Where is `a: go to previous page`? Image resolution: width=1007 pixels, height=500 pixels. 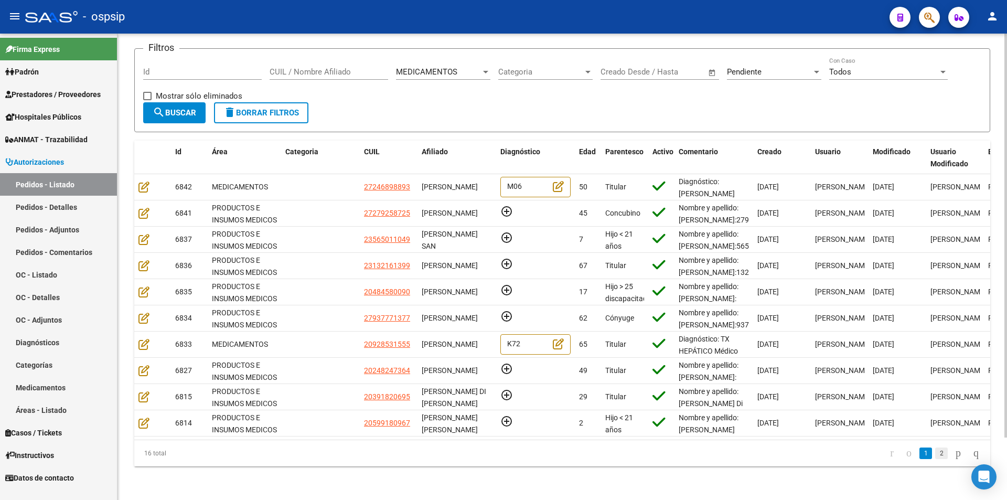 a: go to previous page is located at coordinates (909, 453).